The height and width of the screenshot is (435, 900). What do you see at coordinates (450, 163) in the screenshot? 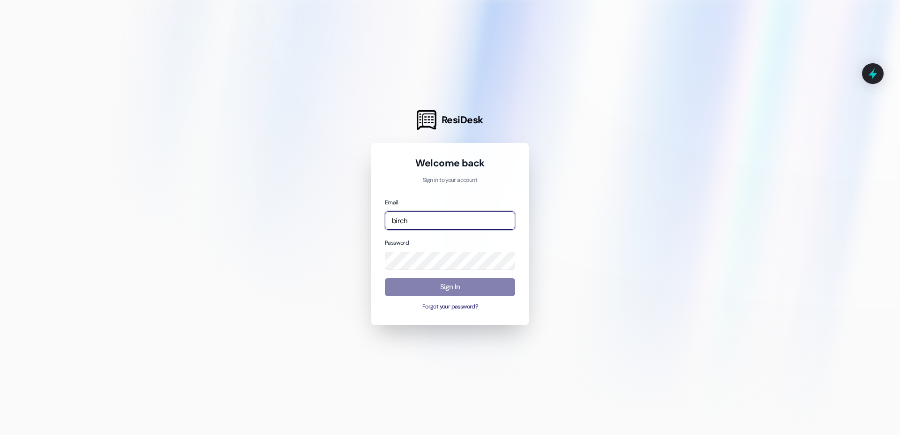
I see `h1: Welcome back` at bounding box center [450, 163].